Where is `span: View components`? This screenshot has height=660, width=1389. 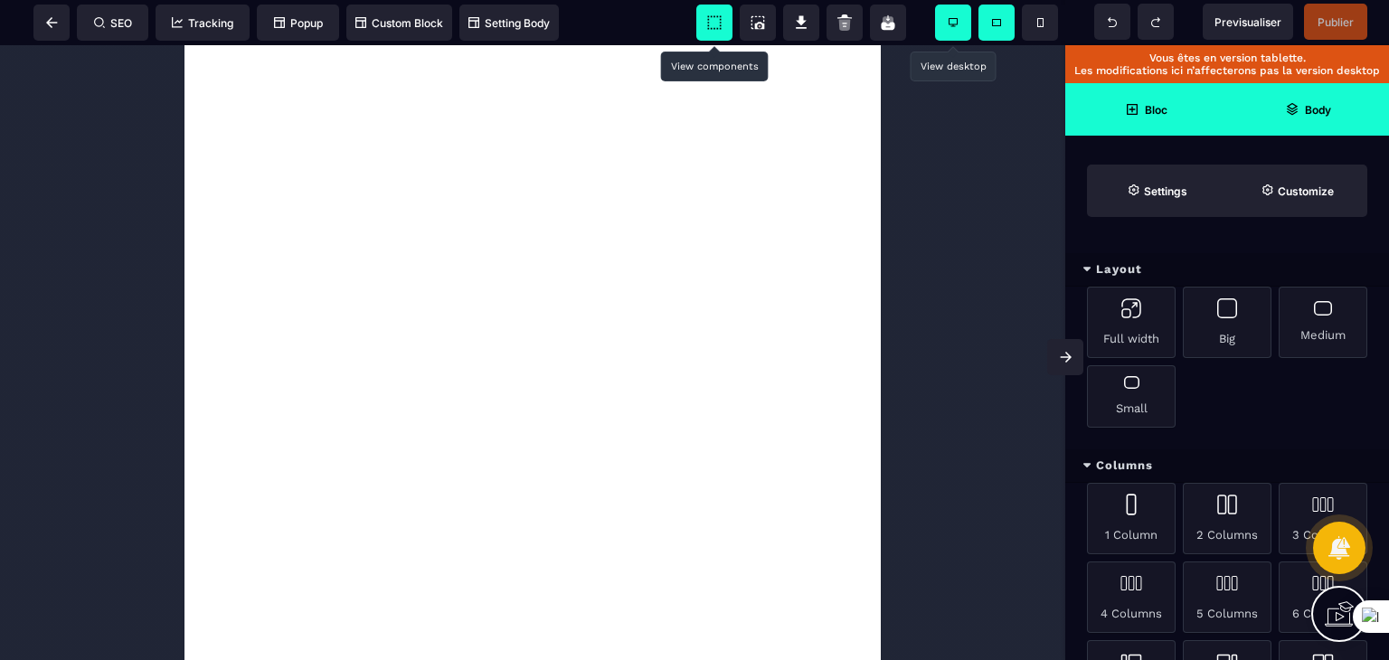
span: View components is located at coordinates (714, 23).